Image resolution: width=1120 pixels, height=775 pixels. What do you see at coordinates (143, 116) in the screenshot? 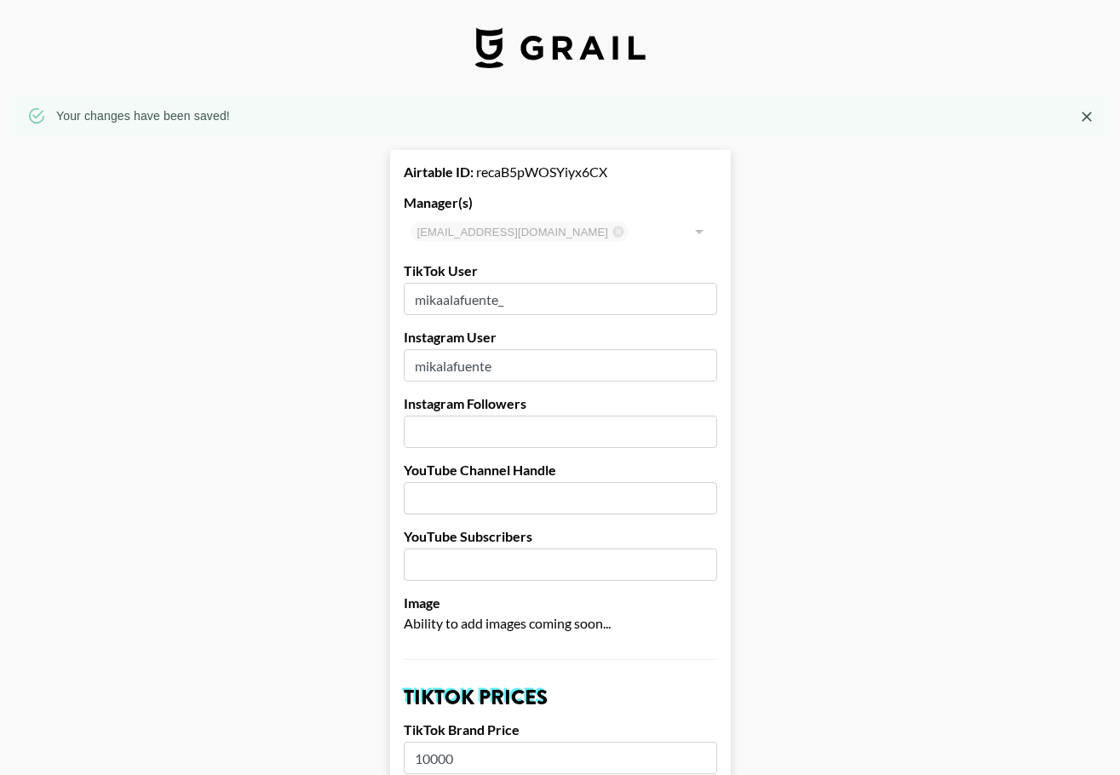
I see `div: Your changes have been saved!` at bounding box center [143, 116].